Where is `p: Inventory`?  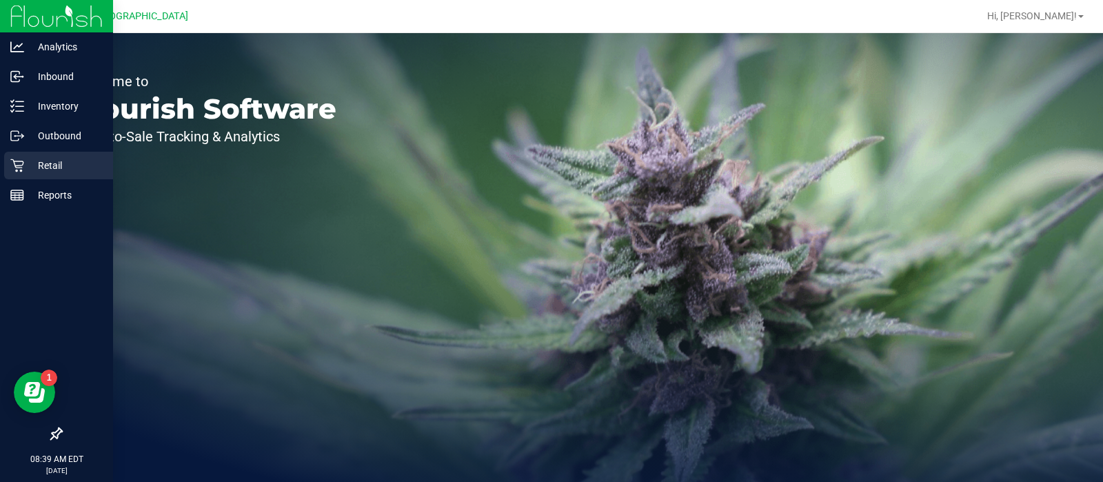
p: Inventory is located at coordinates (65, 106).